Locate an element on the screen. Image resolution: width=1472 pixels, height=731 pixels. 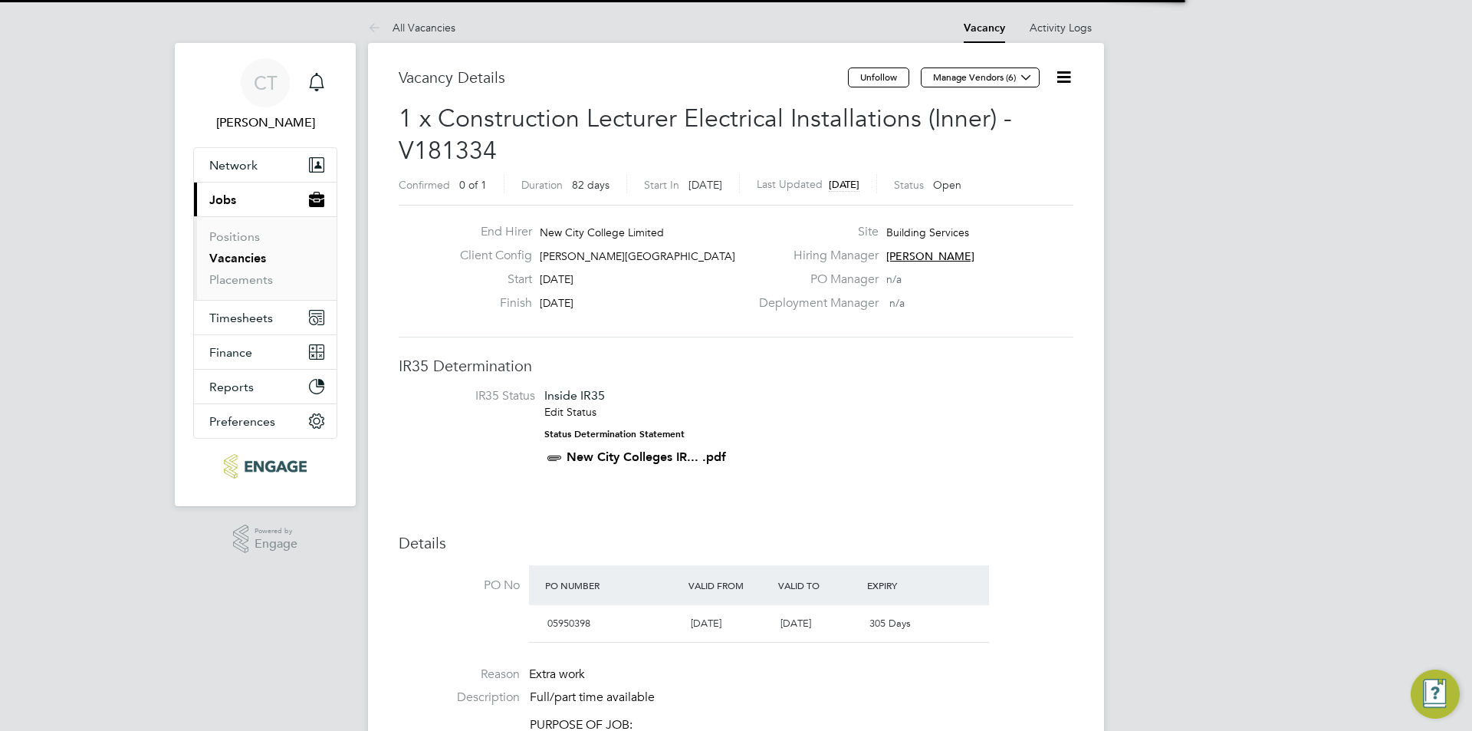
label: PO Manager is located at coordinates (814, 279).